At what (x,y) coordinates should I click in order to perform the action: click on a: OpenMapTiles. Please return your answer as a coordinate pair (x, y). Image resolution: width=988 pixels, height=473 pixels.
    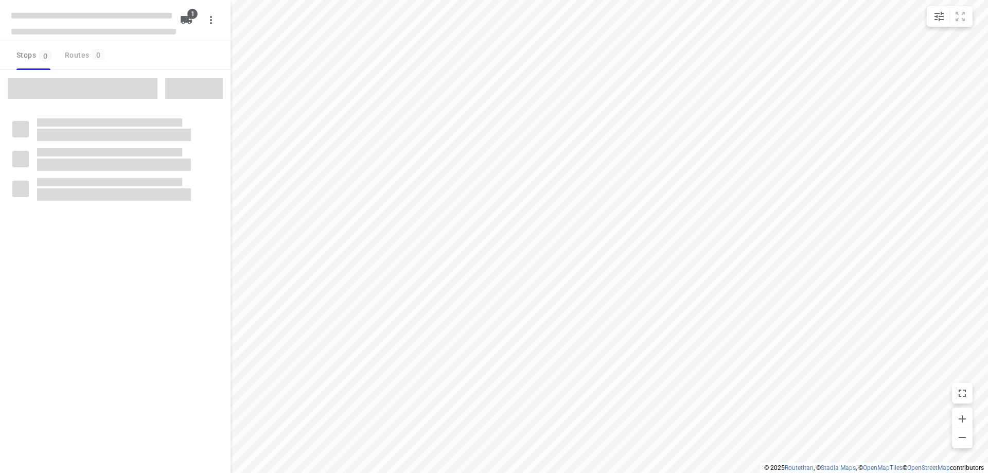
    Looking at the image, I should click on (882, 468).